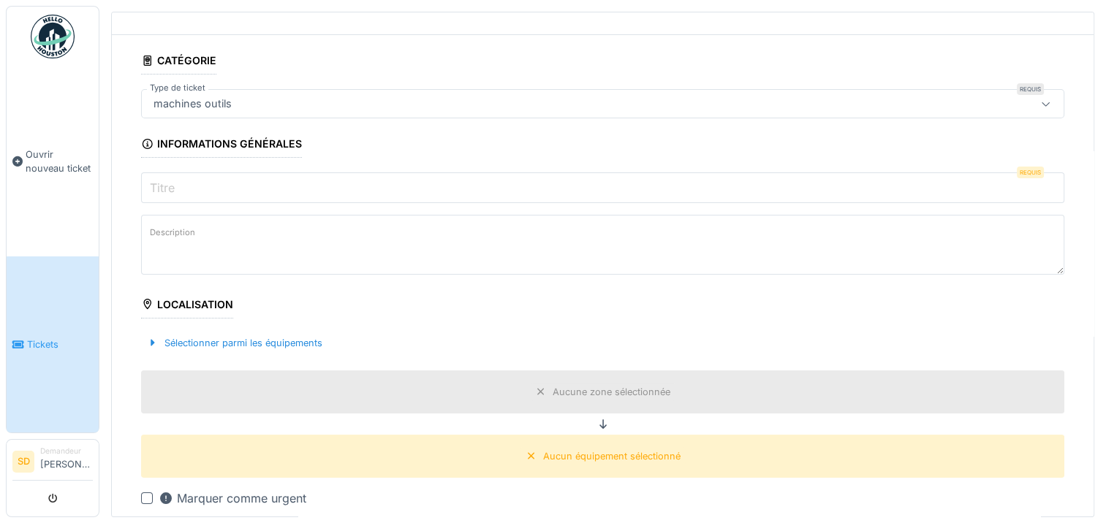  Describe the element at coordinates (67, 451) in the screenshot. I see `div: Demandeur` at that location.